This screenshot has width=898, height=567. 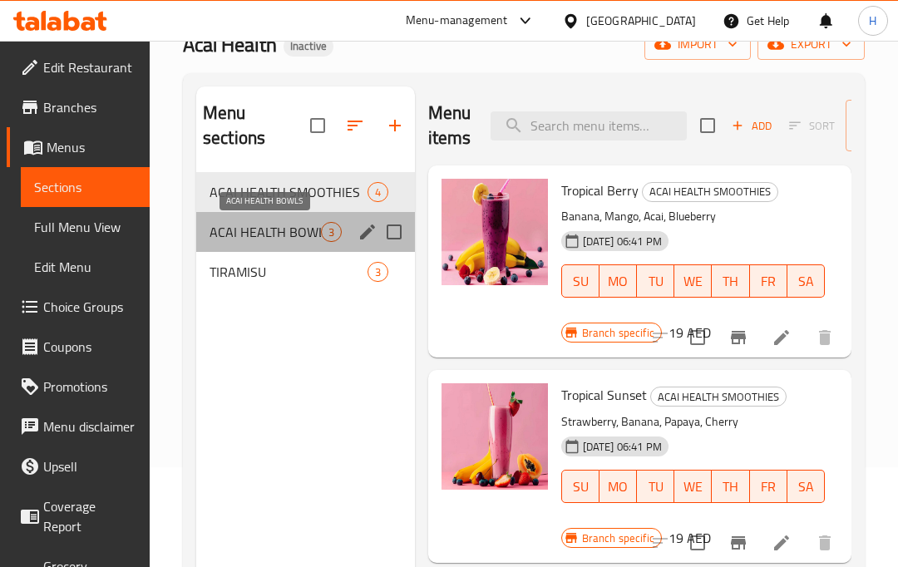 I want to click on div: TIRAMISU, so click(x=289, y=272).